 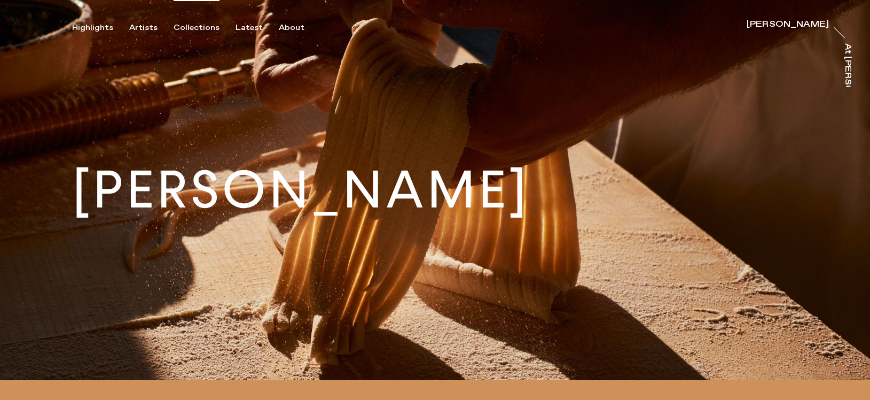 What do you see at coordinates (151, 28) in the screenshot?
I see `button: Artists` at bounding box center [151, 28].